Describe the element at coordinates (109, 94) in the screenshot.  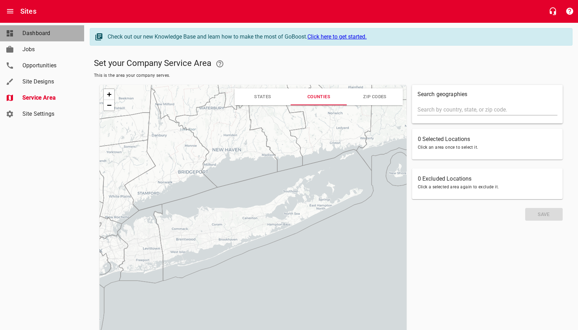
I see `a: Zoom in` at that location.